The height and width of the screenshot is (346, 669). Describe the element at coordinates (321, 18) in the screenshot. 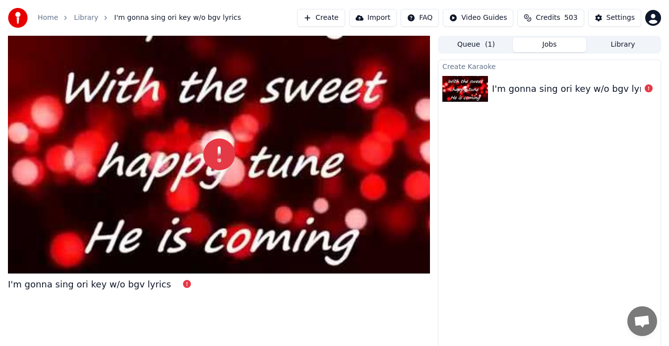

I see `button: Create` at that location.